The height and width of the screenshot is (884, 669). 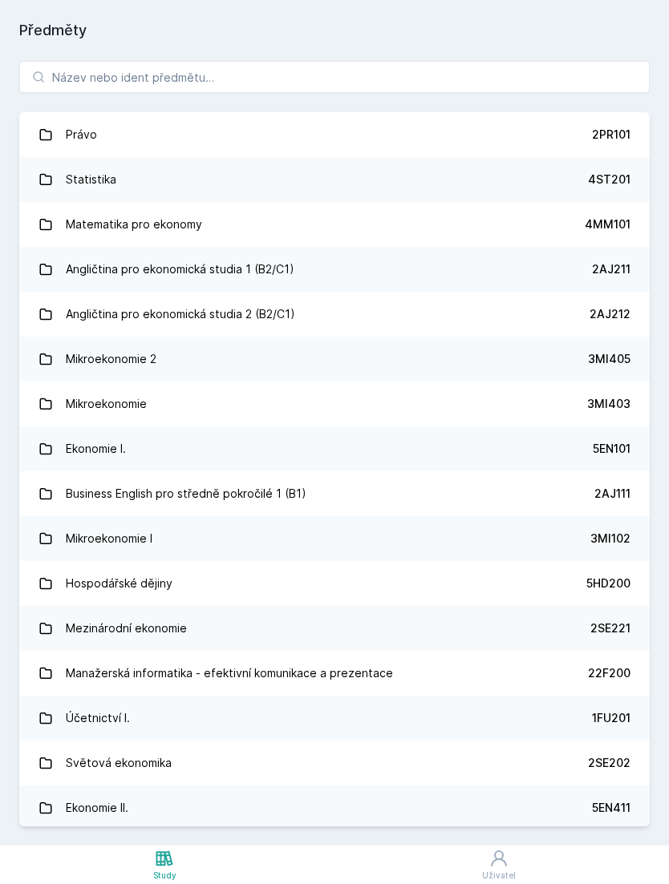 What do you see at coordinates (334, 584) in the screenshot?
I see `a: Hospodářské dějiny 5HD200` at bounding box center [334, 584].